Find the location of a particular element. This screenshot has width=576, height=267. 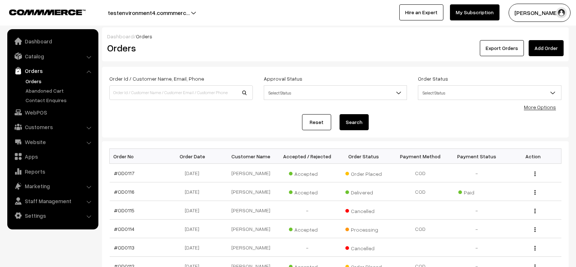

button: testenvironment4.commmerc… is located at coordinates (149, 13).